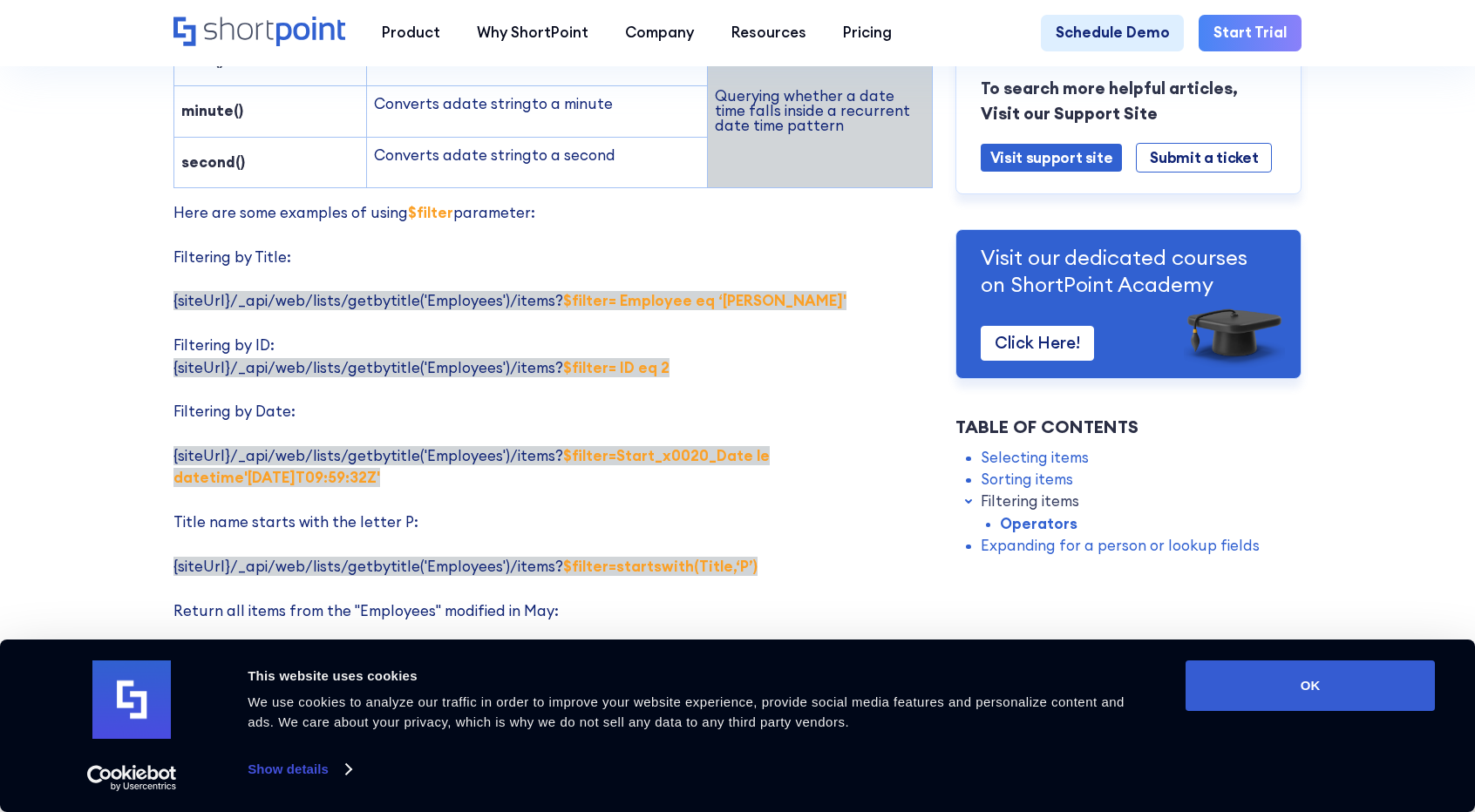  What do you see at coordinates (1203, 157) in the screenshot?
I see `a: Submit a ticket` at bounding box center [1203, 157].